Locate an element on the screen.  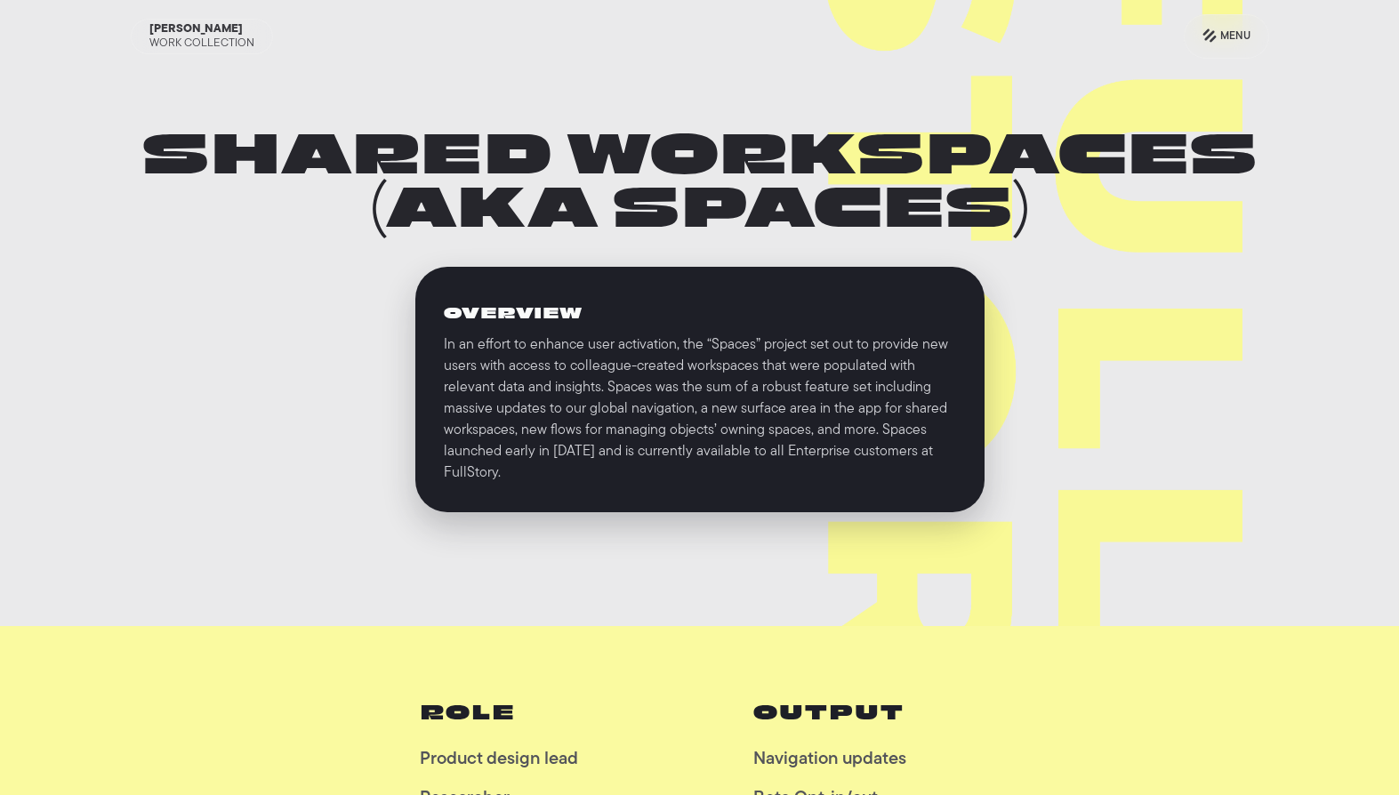
div: In an effort to enhance user activation, the “Spaces” project set out to provide new users with a... is located at coordinates (700, 409).